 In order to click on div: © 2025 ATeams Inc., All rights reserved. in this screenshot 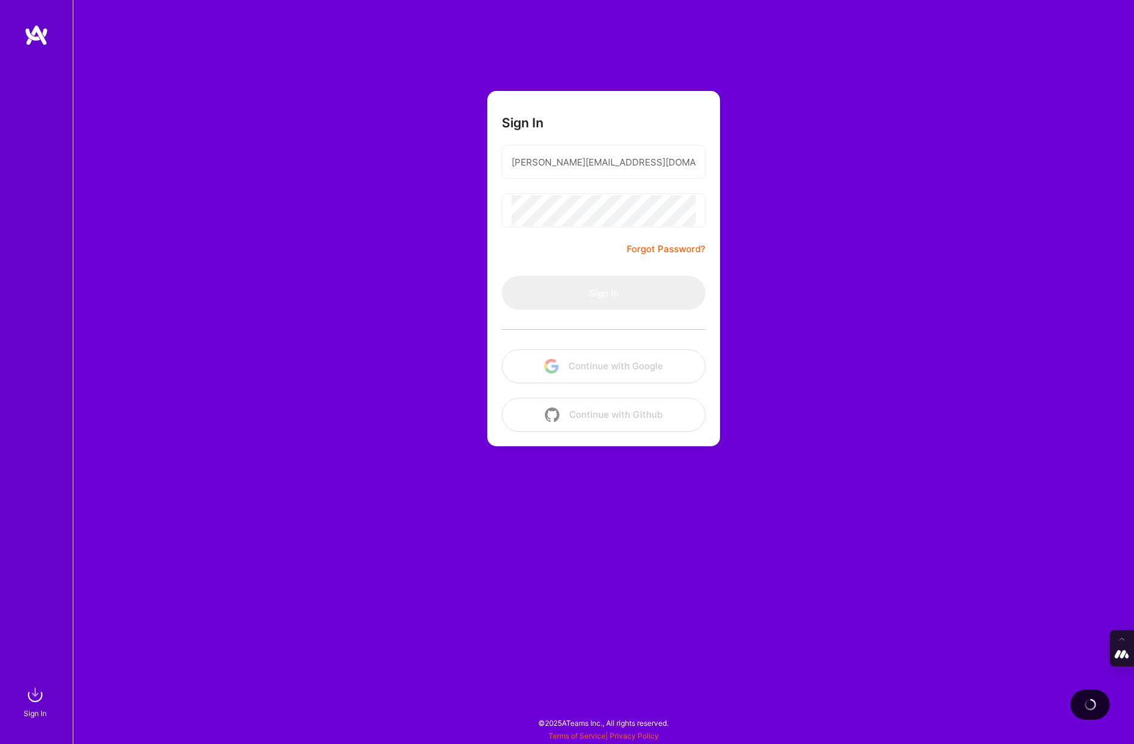, I will do `click(603, 722)`.